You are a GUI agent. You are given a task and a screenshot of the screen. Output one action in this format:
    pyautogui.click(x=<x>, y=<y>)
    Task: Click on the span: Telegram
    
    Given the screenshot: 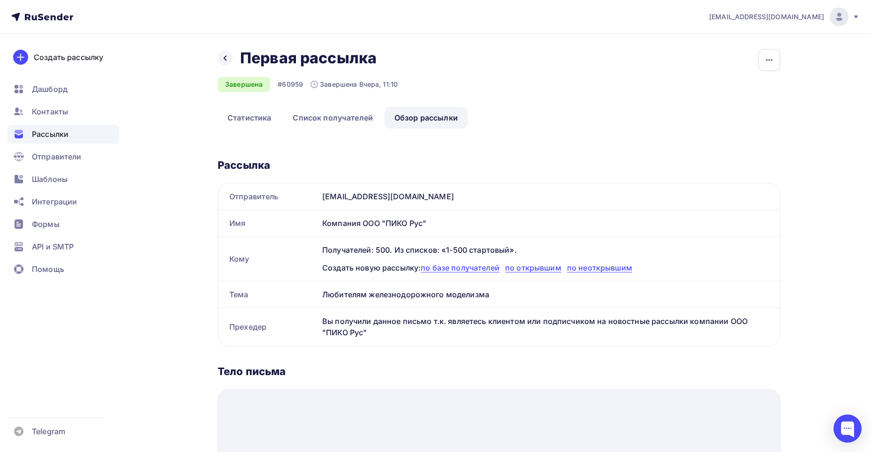 What is the action you would take?
    pyautogui.click(x=48, y=431)
    